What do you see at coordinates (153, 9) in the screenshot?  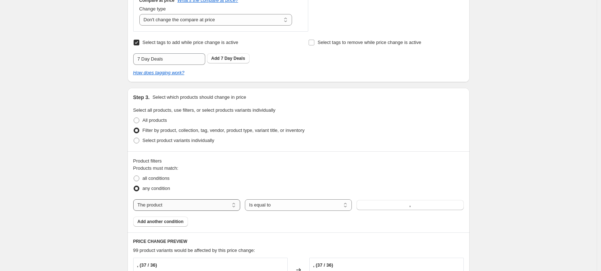 I see `span: Change type` at bounding box center [153, 9].